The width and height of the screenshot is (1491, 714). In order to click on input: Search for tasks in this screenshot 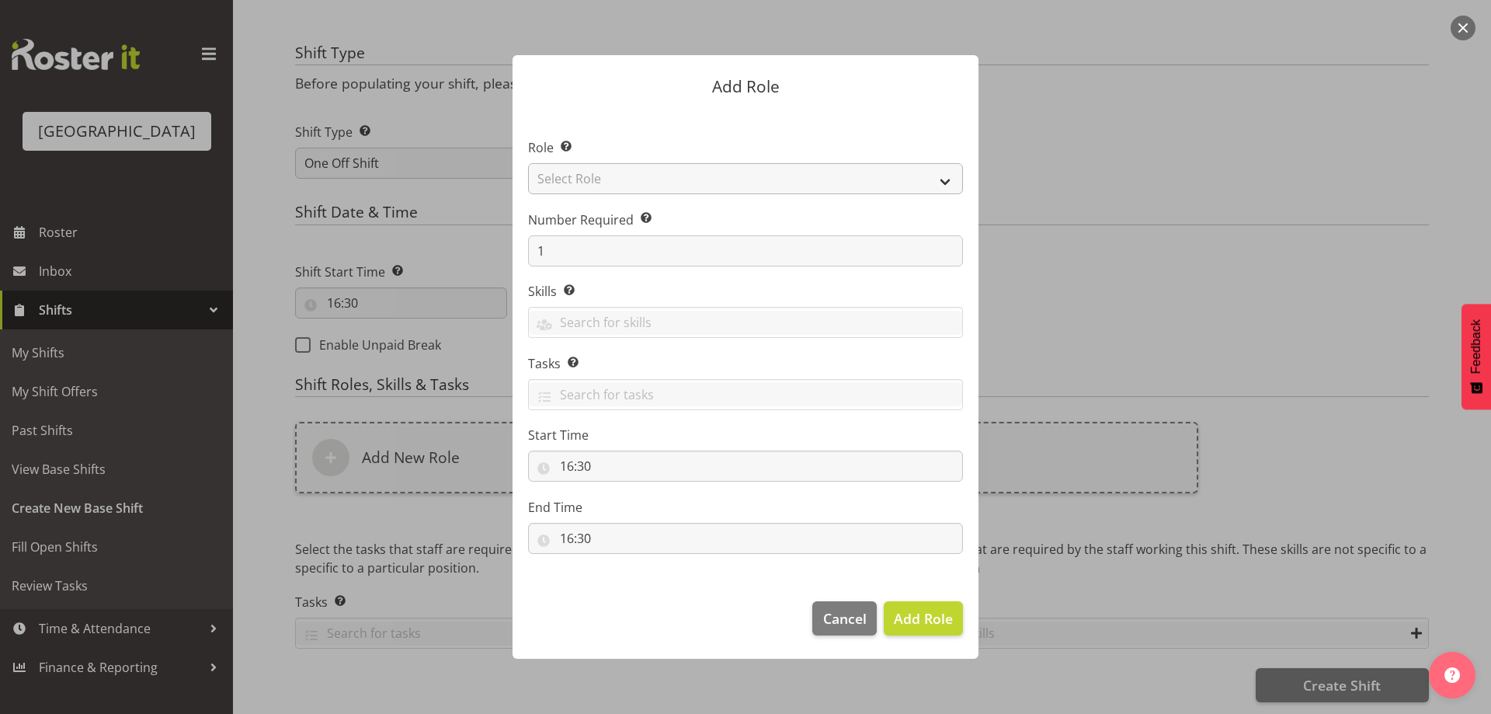, I will do `click(745, 394)`.